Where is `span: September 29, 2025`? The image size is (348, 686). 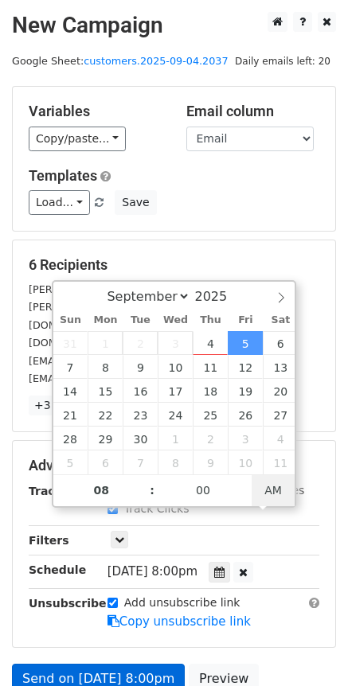
span: September 29, 2025 is located at coordinates (105, 439).